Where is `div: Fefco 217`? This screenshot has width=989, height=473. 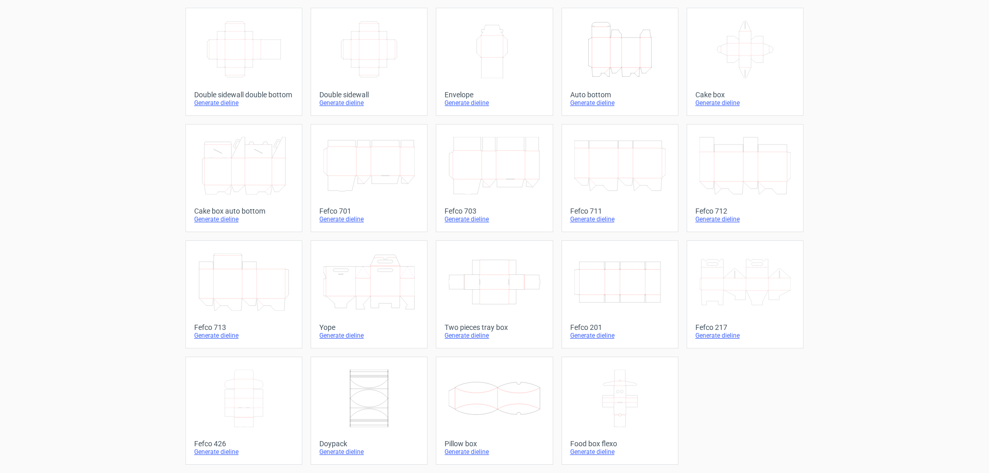
div: Fefco 217 is located at coordinates (745, 328).